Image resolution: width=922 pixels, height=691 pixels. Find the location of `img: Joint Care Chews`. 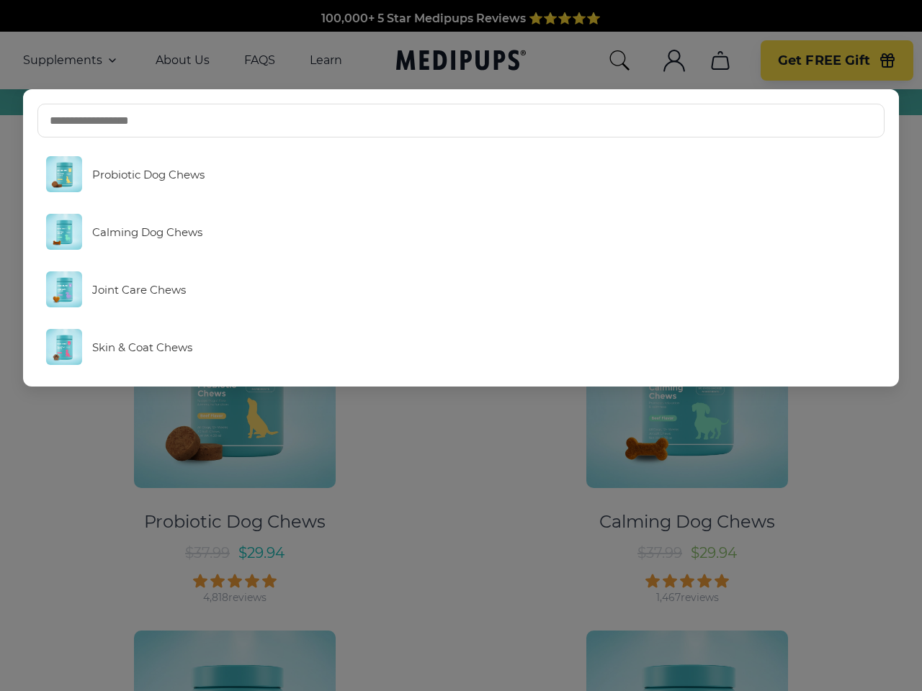

img: Joint Care Chews is located at coordinates (64, 290).